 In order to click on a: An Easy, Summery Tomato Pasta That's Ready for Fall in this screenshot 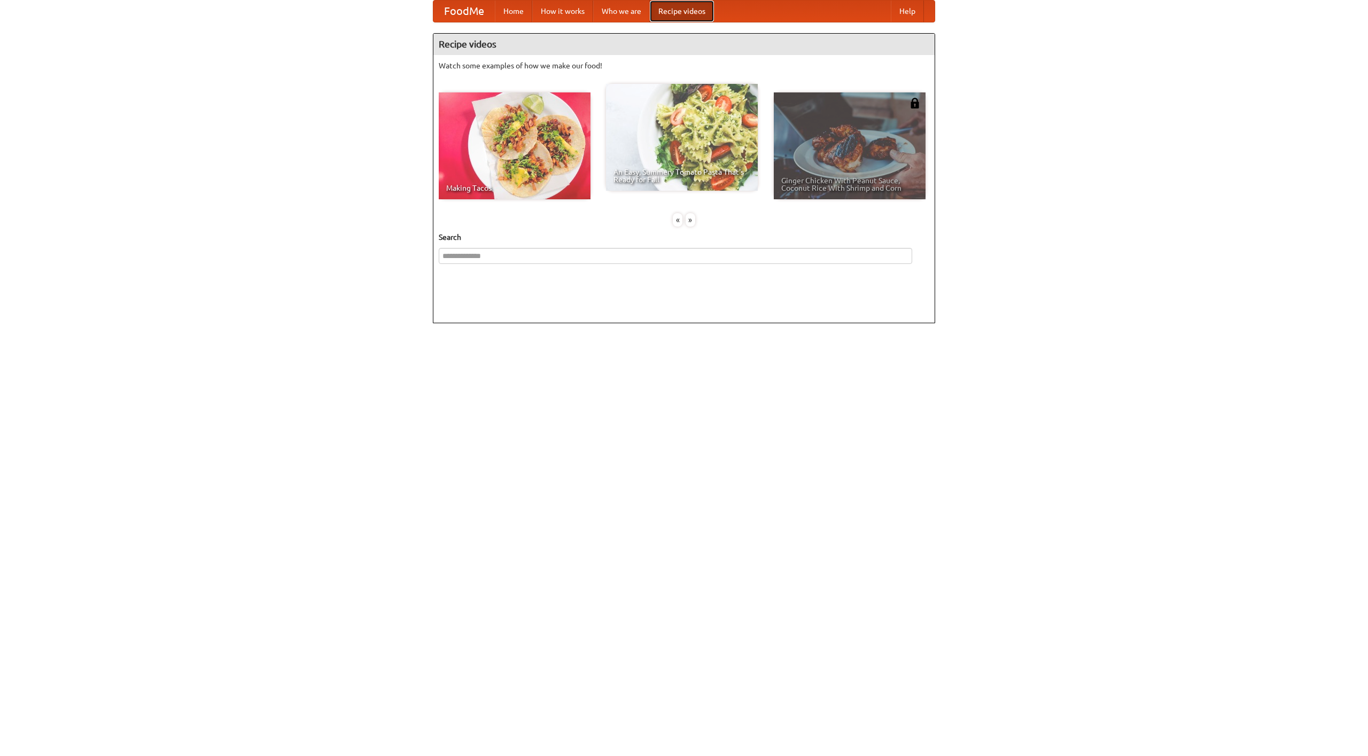, I will do `click(682, 137)`.